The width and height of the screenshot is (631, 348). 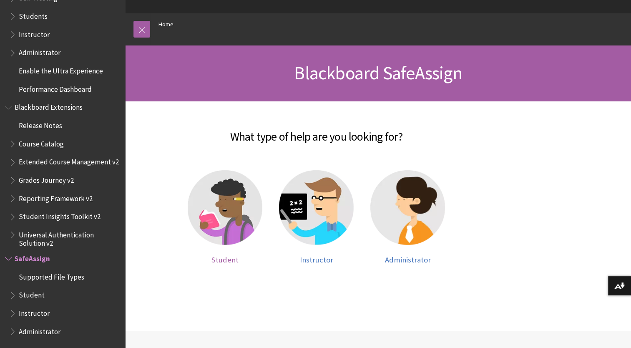 What do you see at coordinates (63, 174) in the screenshot?
I see `nav: Book outline for Blackboard Extensions` at bounding box center [63, 174].